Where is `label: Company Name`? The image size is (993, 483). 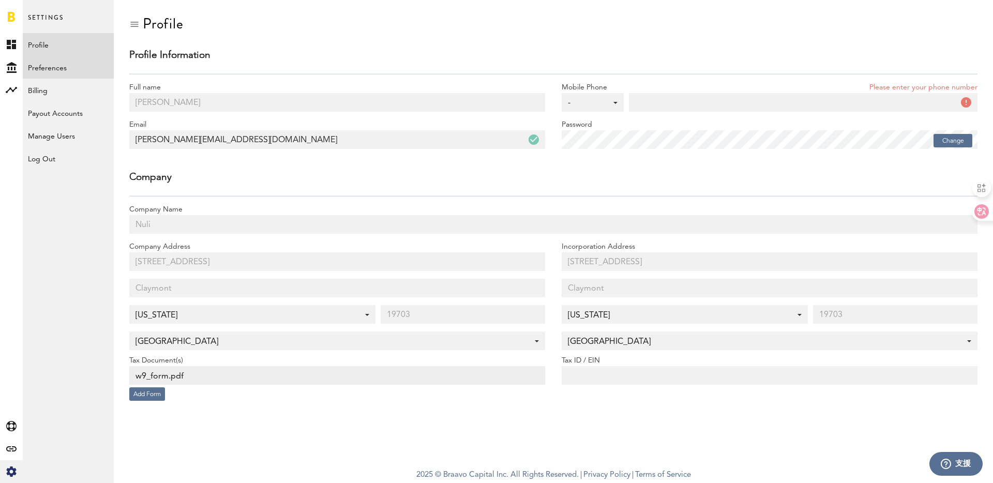 label: Company Name is located at coordinates (553, 209).